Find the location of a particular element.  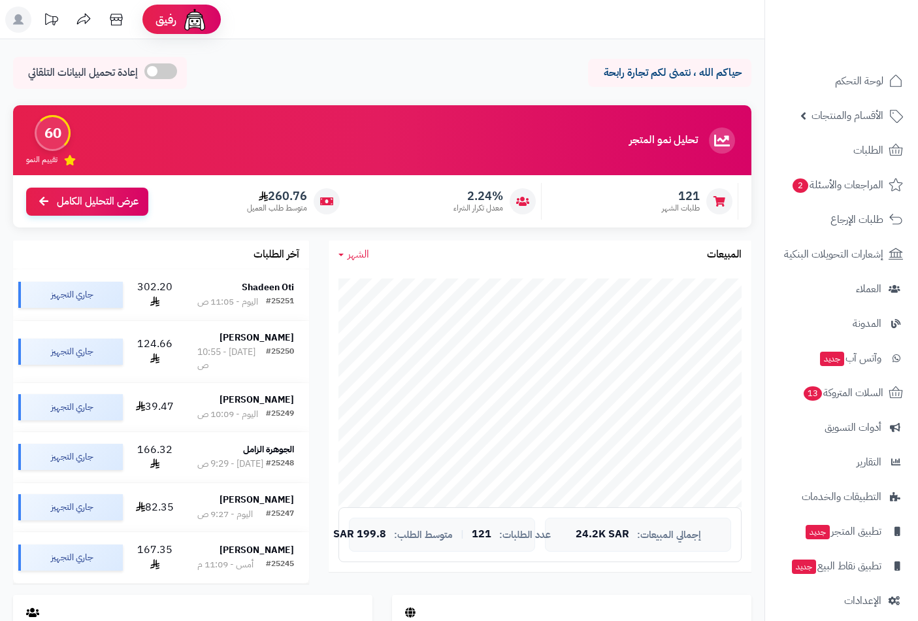

span: الطلبات is located at coordinates (868, 150).